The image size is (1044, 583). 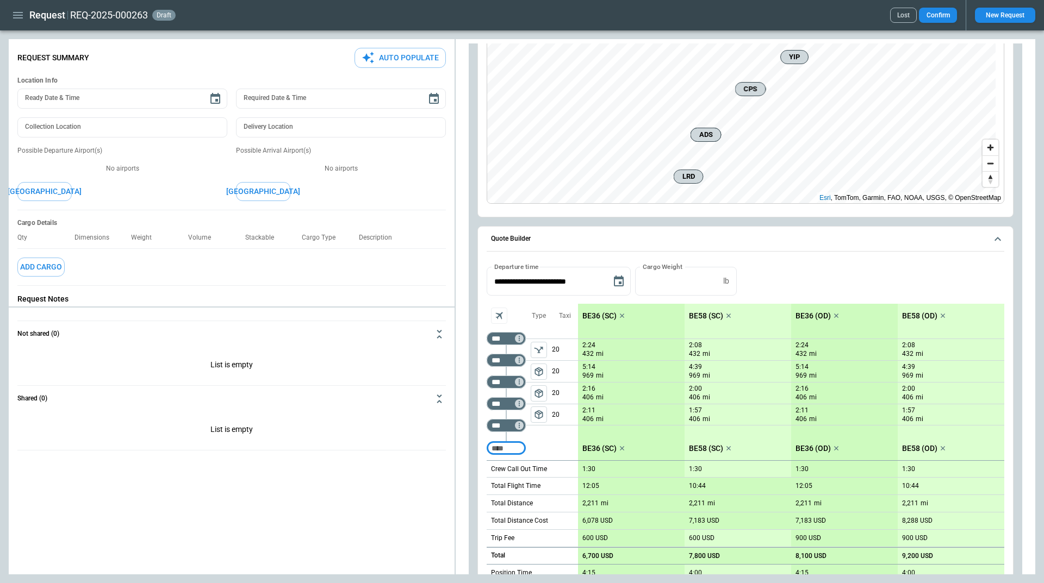 What do you see at coordinates (597, 556) in the screenshot?
I see `p: 6,700 USD` at bounding box center [597, 556].